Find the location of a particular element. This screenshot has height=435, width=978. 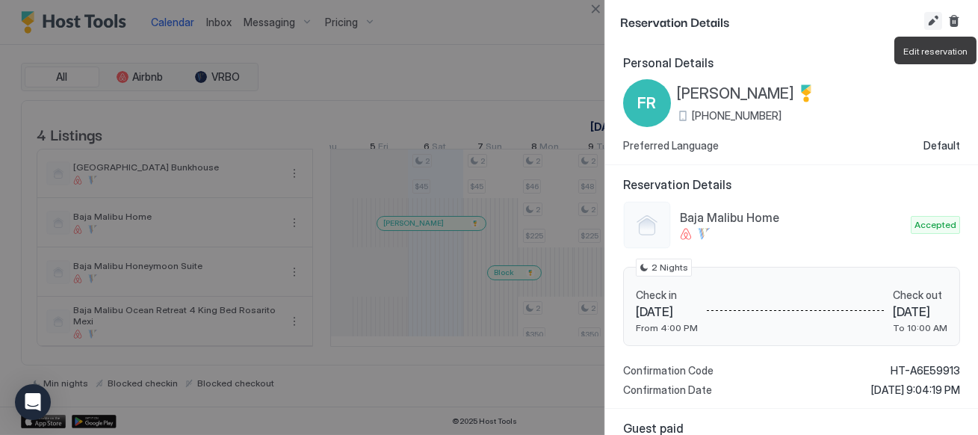

span: Baja Malibu Home is located at coordinates (792, 217).